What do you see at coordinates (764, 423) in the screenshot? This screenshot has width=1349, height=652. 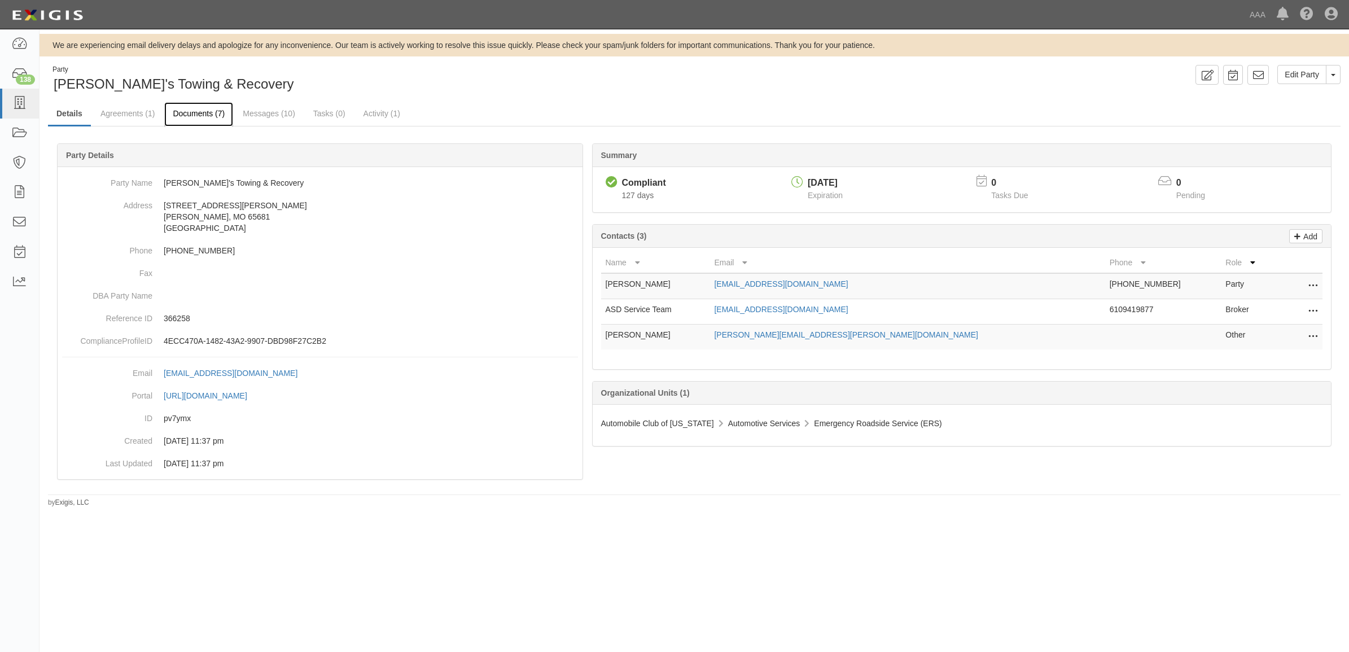 I see `span: Automotive Services` at bounding box center [764, 423].